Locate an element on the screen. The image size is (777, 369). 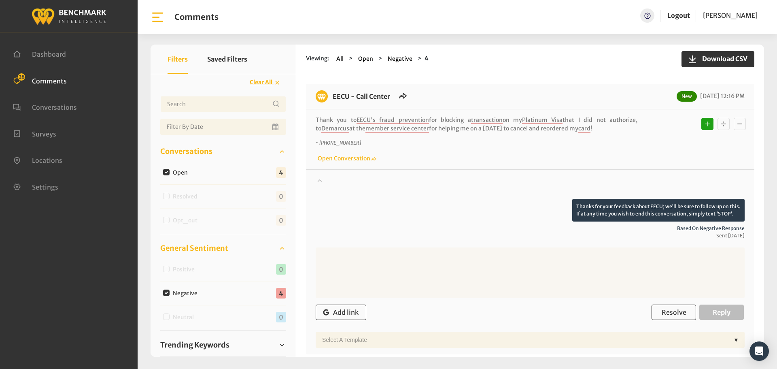
button: Open Calendar is located at coordinates (276, 127).